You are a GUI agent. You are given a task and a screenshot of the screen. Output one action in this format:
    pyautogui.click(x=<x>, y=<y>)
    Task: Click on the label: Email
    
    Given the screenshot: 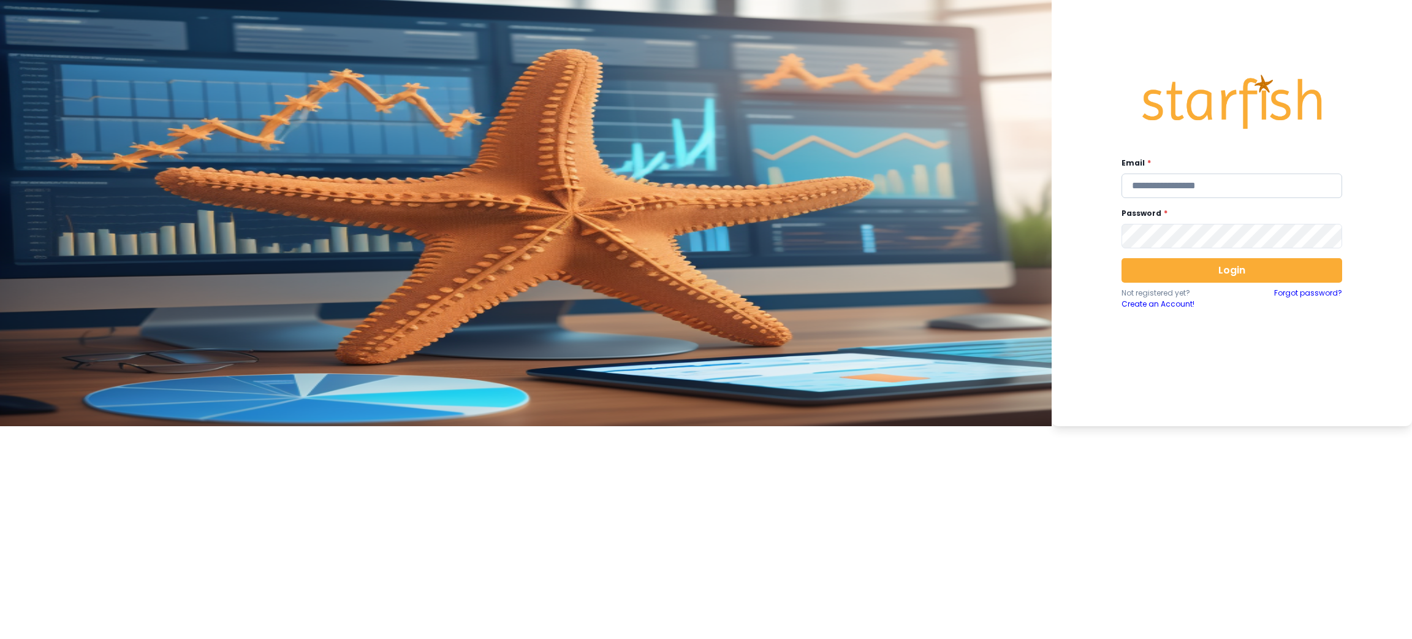 What is the action you would take?
    pyautogui.click(x=1228, y=163)
    